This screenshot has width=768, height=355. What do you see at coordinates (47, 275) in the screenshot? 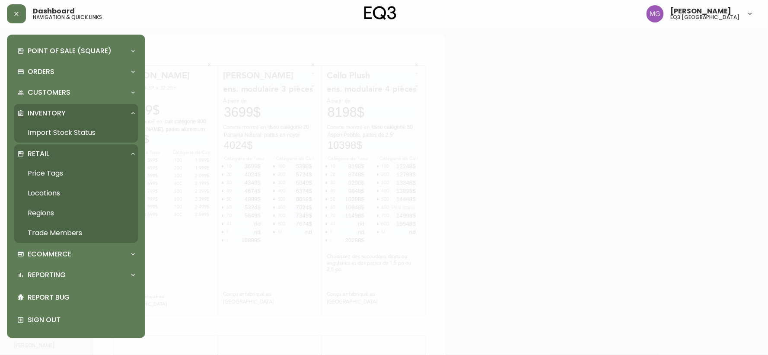
I see `p: Reporting` at bounding box center [47, 275].